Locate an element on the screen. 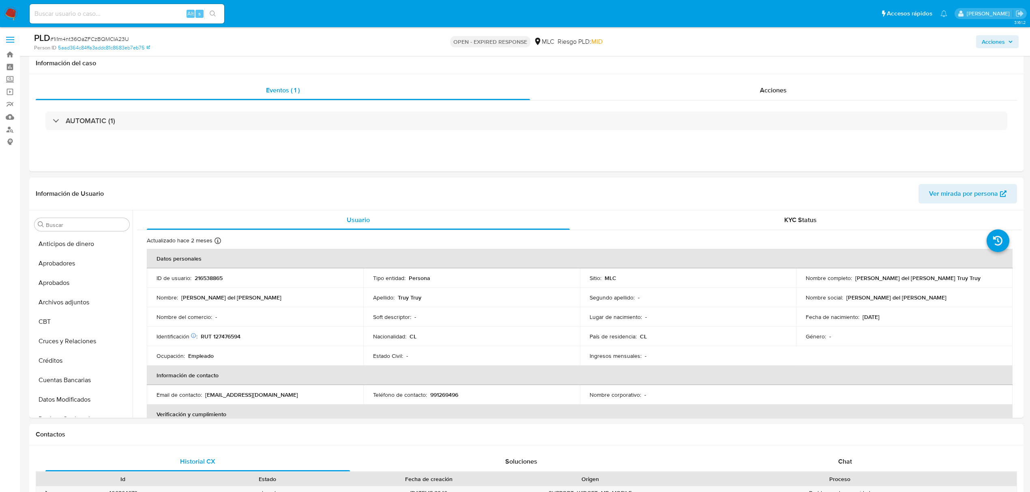  button: Cruces y Relaciones is located at coordinates (82, 341).